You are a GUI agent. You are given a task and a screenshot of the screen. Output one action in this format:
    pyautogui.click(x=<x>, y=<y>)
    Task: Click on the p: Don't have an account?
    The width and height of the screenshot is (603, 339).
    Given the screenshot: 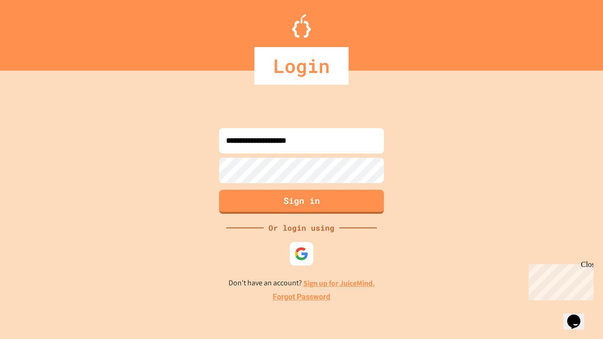 What is the action you would take?
    pyautogui.click(x=301, y=283)
    